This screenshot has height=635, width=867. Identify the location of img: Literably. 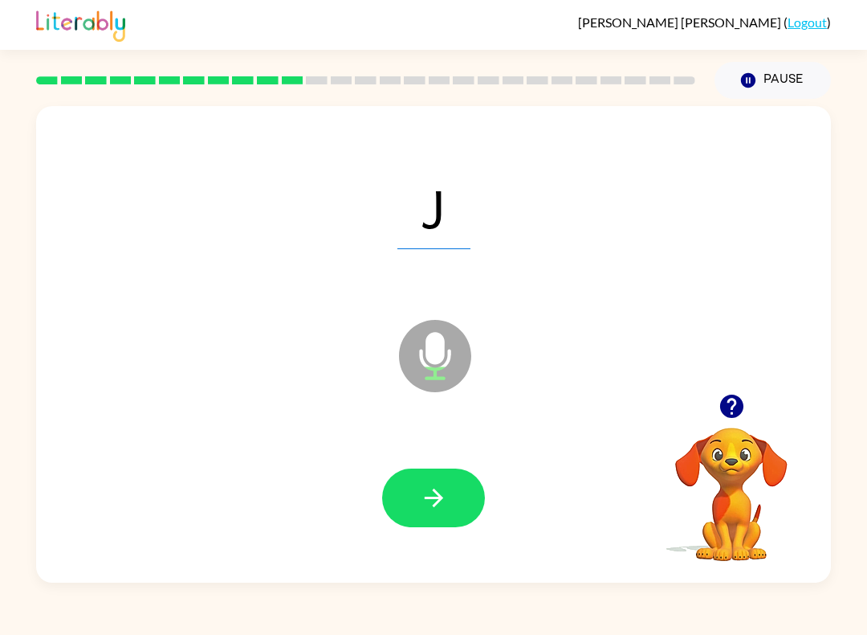
(80, 24).